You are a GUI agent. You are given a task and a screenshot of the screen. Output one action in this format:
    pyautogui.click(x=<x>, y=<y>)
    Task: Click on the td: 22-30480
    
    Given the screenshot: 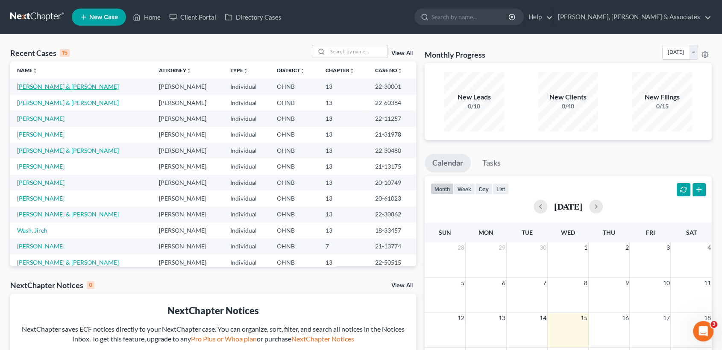 What is the action you would take?
    pyautogui.click(x=392, y=150)
    